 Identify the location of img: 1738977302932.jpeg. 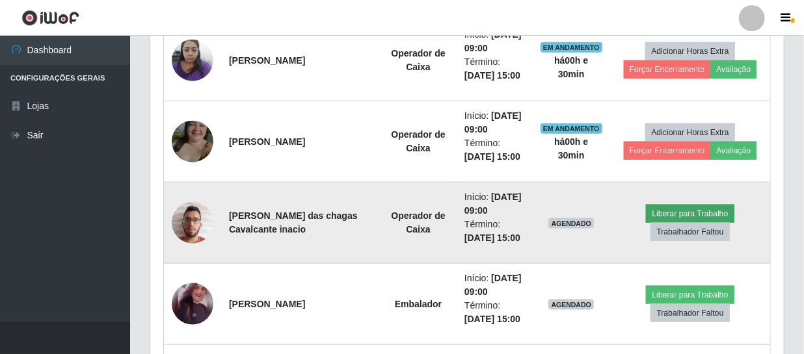
(192, 304).